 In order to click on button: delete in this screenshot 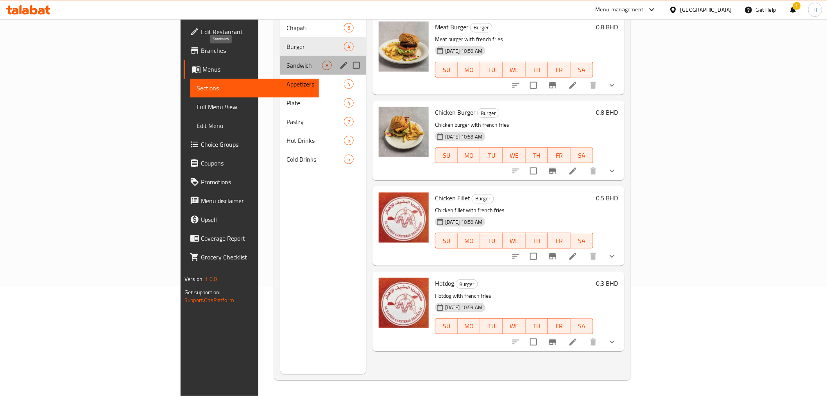, I will do `click(594, 85)`.